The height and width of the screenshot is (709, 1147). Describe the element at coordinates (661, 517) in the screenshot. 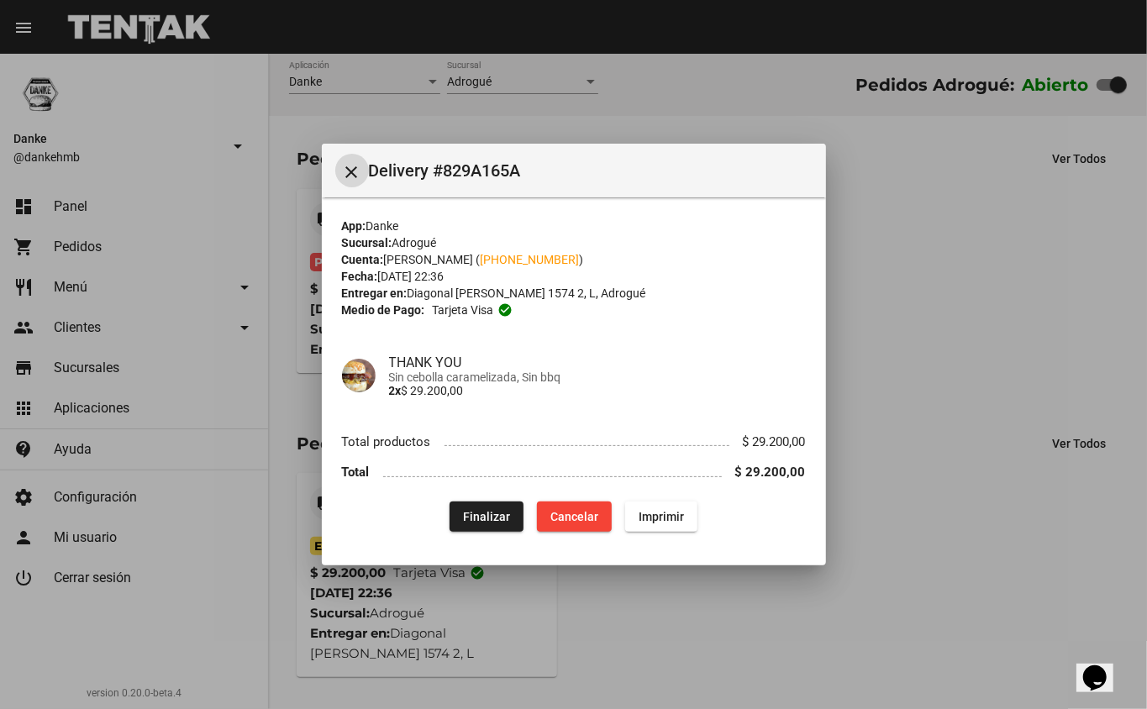

I see `button: Imprimir` at that location.